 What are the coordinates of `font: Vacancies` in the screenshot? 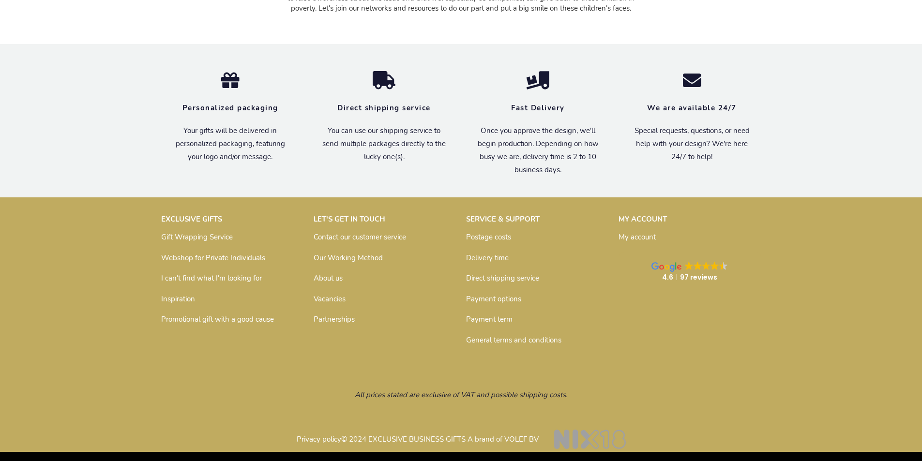 It's located at (330, 299).